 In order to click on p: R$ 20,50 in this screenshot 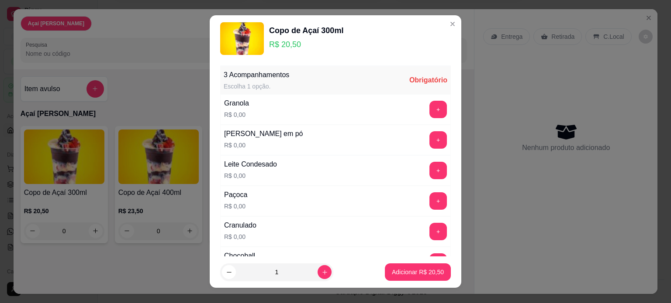, I will do `click(306, 45)`.